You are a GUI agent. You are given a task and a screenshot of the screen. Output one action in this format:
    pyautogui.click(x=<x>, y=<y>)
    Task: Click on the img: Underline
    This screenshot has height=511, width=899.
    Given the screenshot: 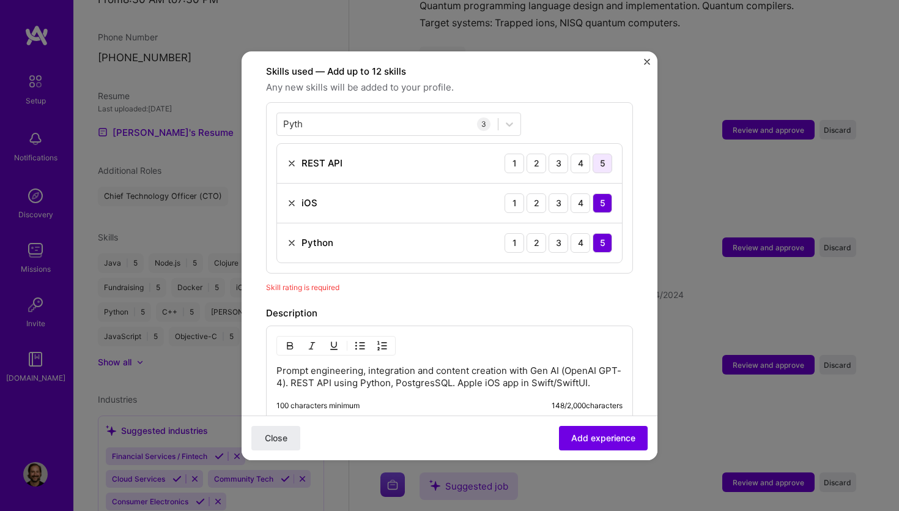 What is the action you would take?
    pyautogui.click(x=334, y=346)
    